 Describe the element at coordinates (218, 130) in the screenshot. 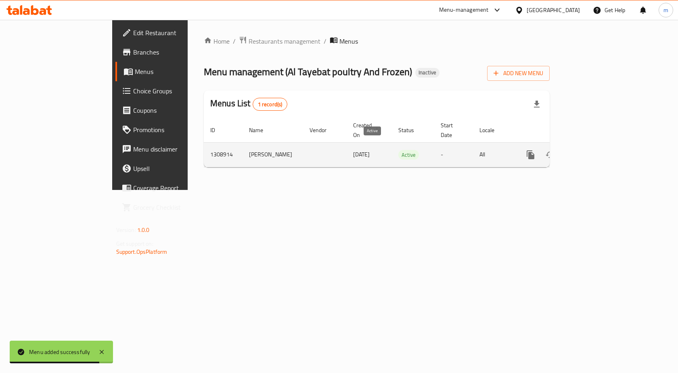

I see `span: ID` at that location.